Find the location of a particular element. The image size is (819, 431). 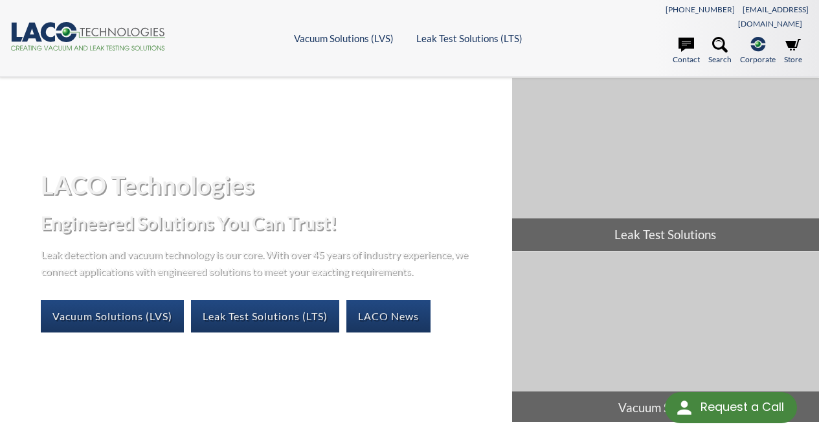

h1: LACO Technologies is located at coordinates (271, 185).